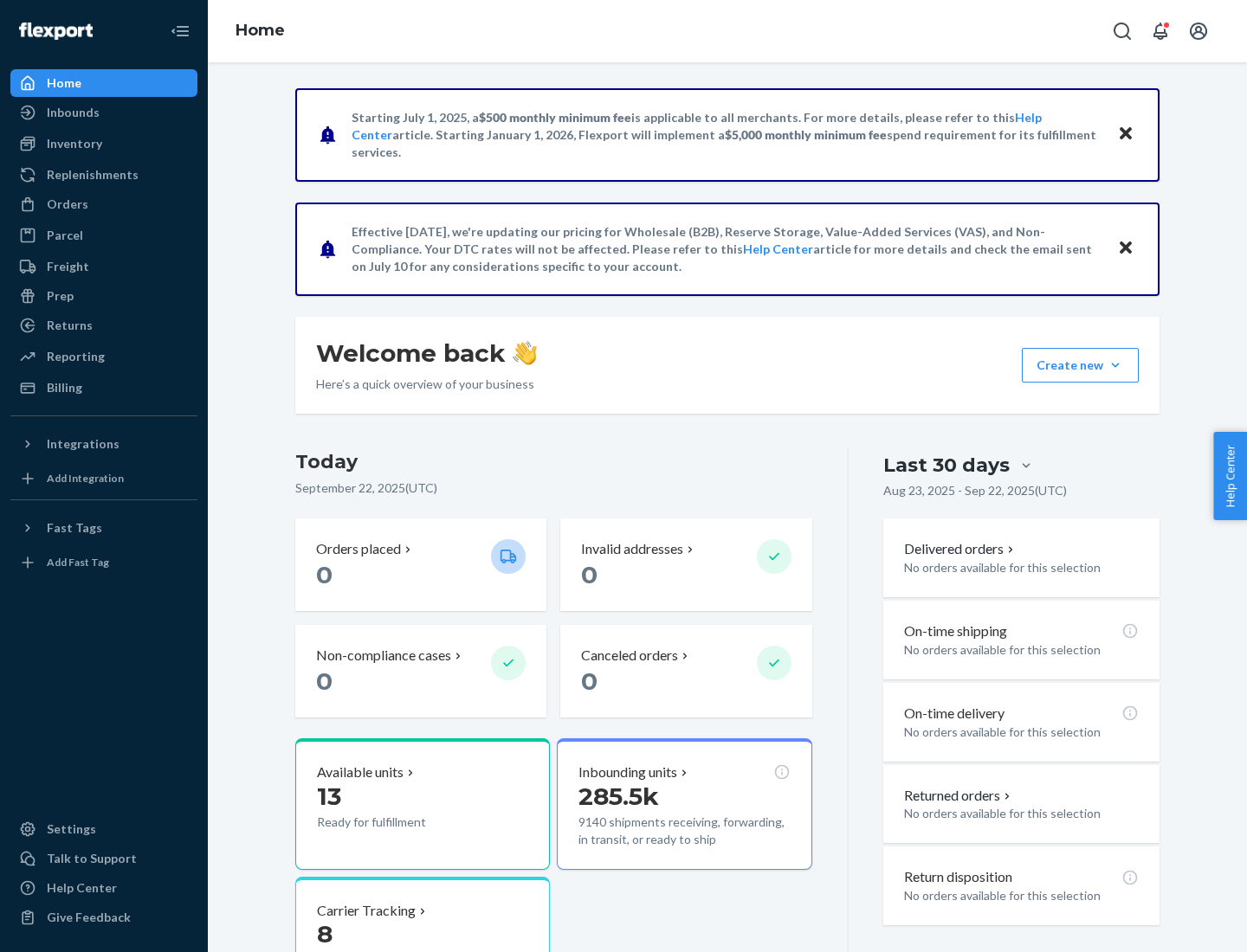  Describe the element at coordinates (974, 491) in the screenshot. I see `p: Aug 23, 2025 - Sep 22, 2025 ( UTC )` at that location.